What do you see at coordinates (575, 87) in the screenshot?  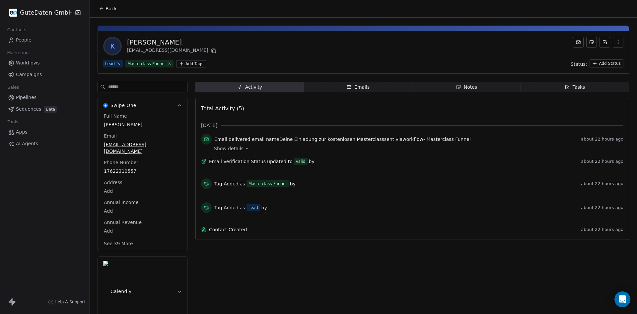 I see `div: Tasks` at bounding box center [575, 87].